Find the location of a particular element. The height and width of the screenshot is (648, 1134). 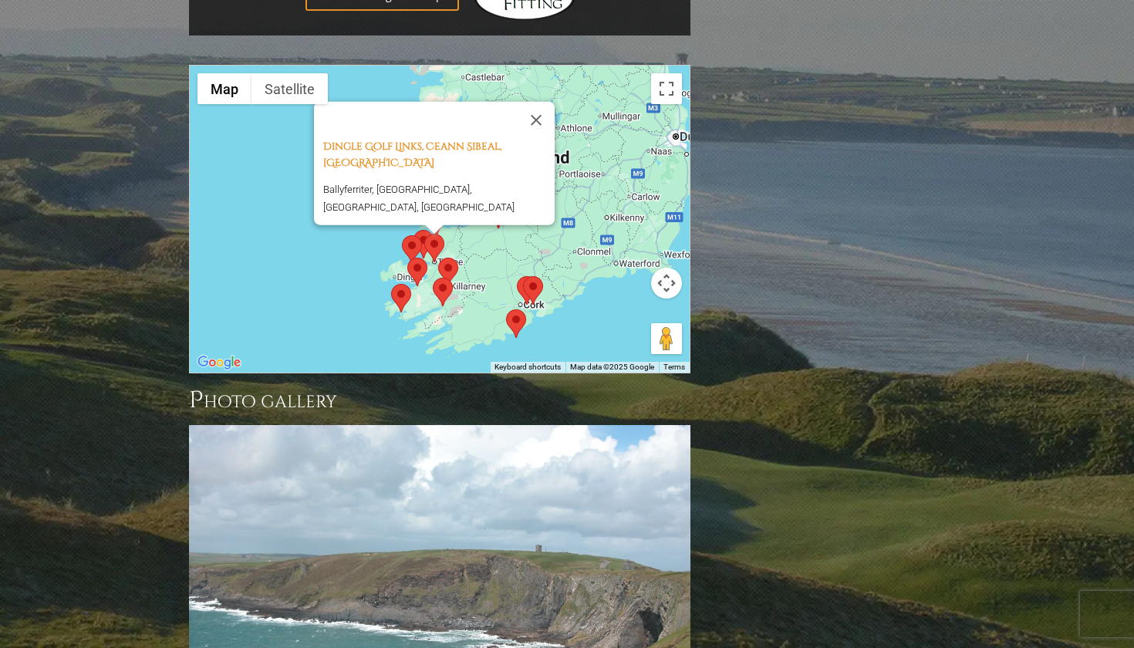

button: Close is located at coordinates (536, 120).